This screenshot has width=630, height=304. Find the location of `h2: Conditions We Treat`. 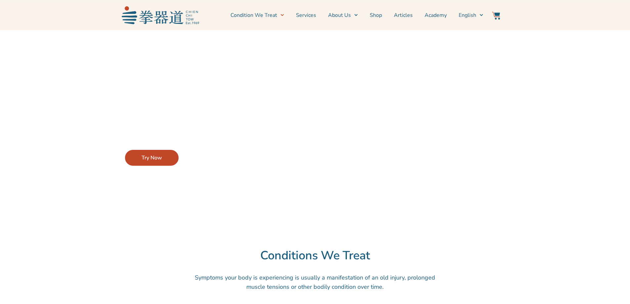

h2: Conditions We Treat is located at coordinates (315, 256).